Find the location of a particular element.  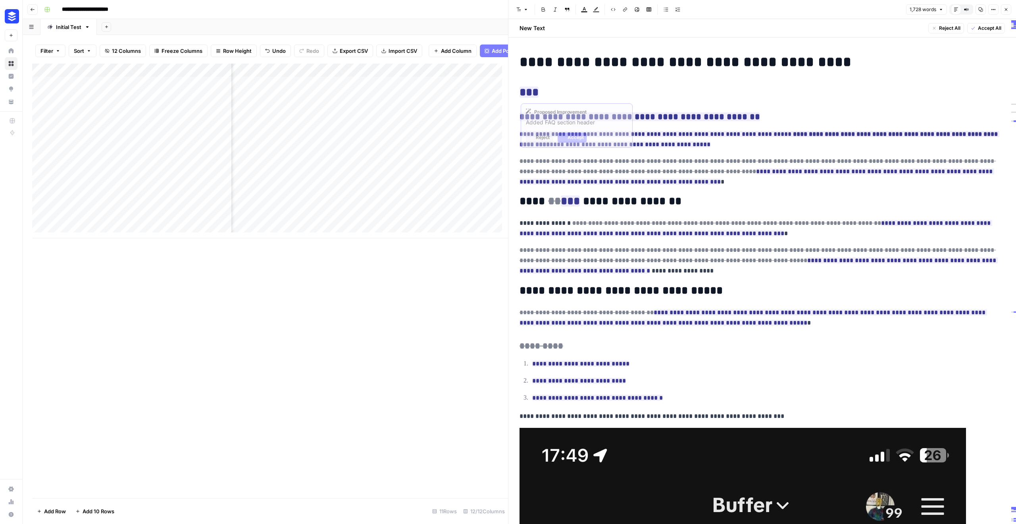

a: Your Data is located at coordinates (11, 102).